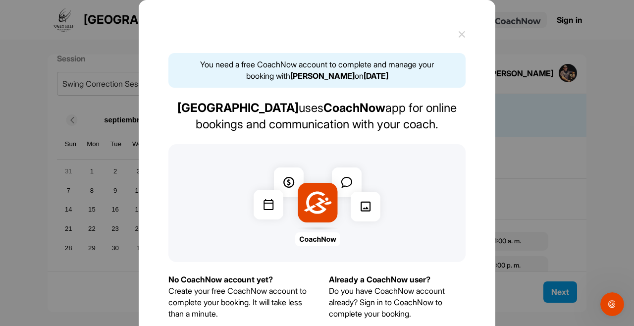 The height and width of the screenshot is (326, 634). What do you see at coordinates (239, 302) in the screenshot?
I see `p: Create your free CoachNow account to complete your booking. It will take less than a minute.` at bounding box center [239, 302].